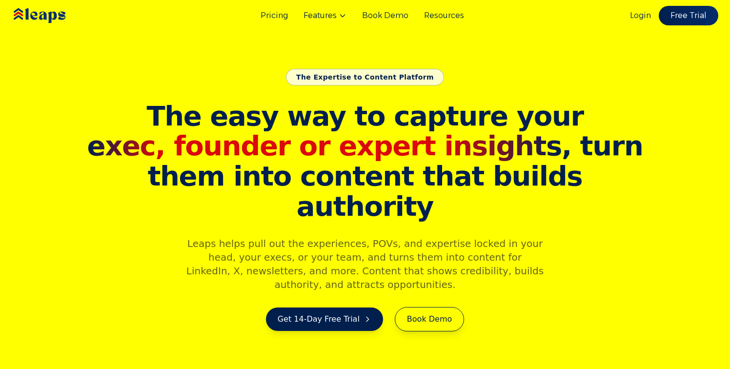 Image resolution: width=730 pixels, height=369 pixels. I want to click on span: , turn, so click(365, 146).